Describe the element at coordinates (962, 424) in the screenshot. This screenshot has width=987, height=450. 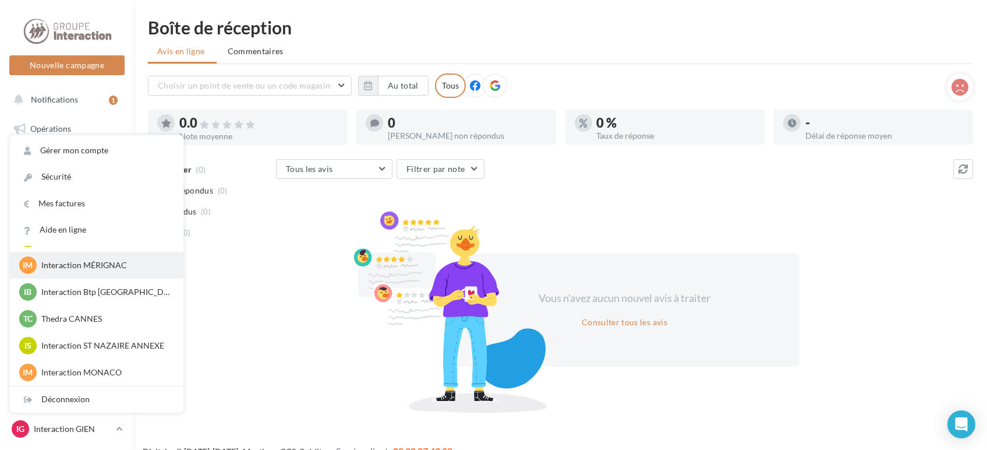
I see `div: Open Intercom Messenger` at that location.